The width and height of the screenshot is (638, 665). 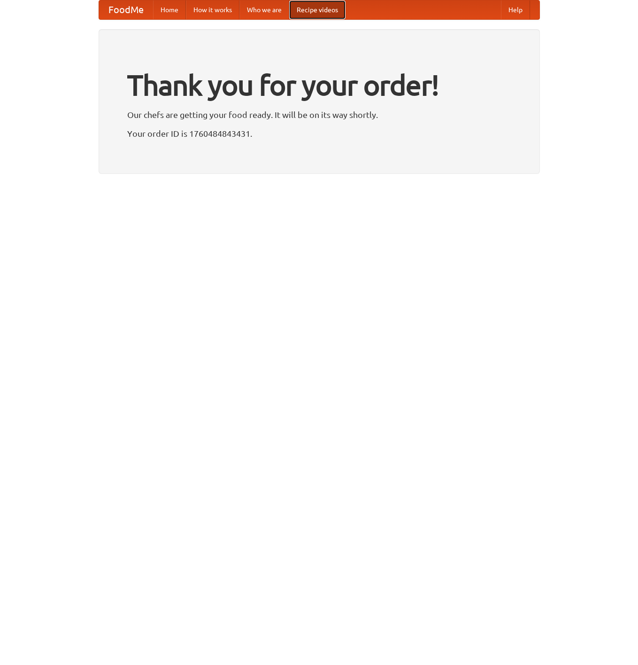 I want to click on p: Your order ID is 1760484843431., so click(x=319, y=133).